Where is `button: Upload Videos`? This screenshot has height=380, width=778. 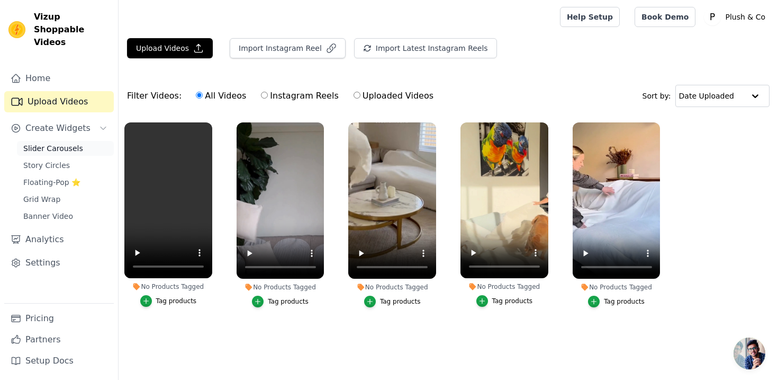 button: Upload Videos is located at coordinates (170, 48).